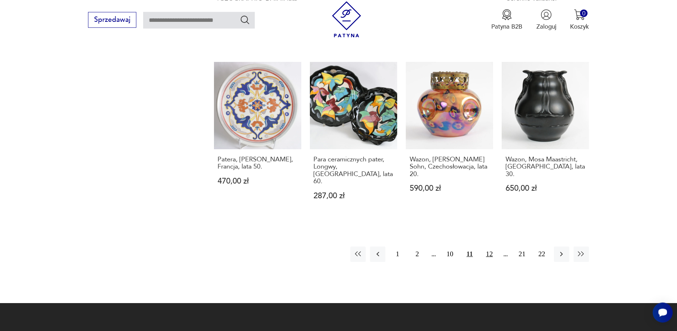  Describe the element at coordinates (112, 20) in the screenshot. I see `a: Sprzedawaj` at that location.